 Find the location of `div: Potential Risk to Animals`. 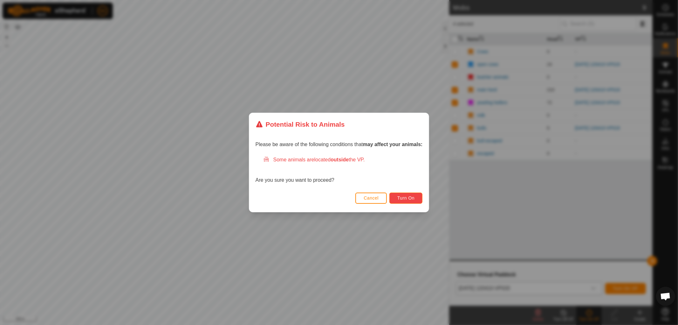

div: Potential Risk to Animals is located at coordinates (300, 124).